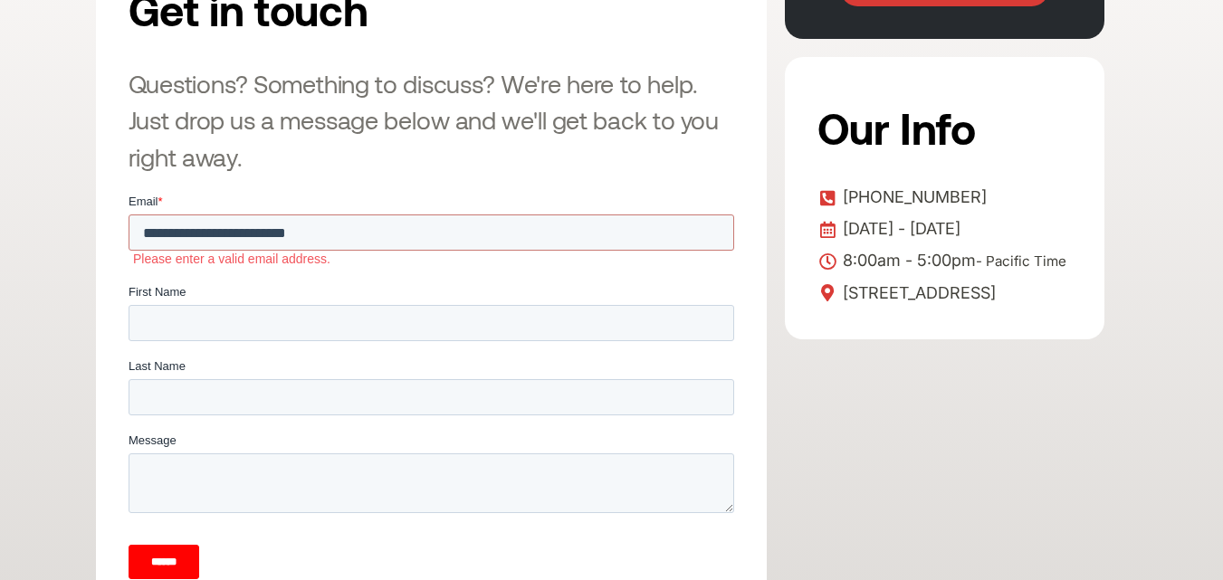 This screenshot has height=580, width=1223. I want to click on h2: Our Info, so click(942, 128).